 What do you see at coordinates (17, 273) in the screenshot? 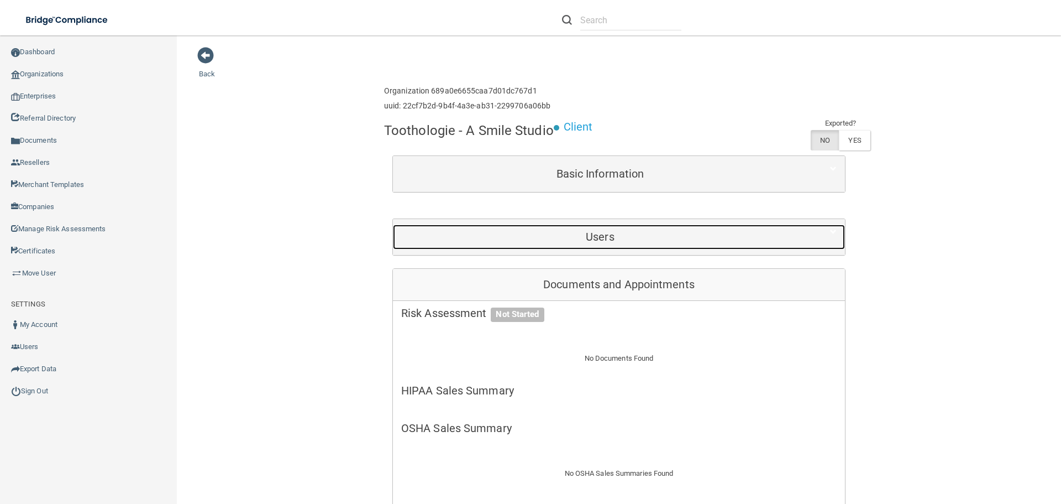
I see `img: briefcase.64adab9b.png` at bounding box center [17, 273].